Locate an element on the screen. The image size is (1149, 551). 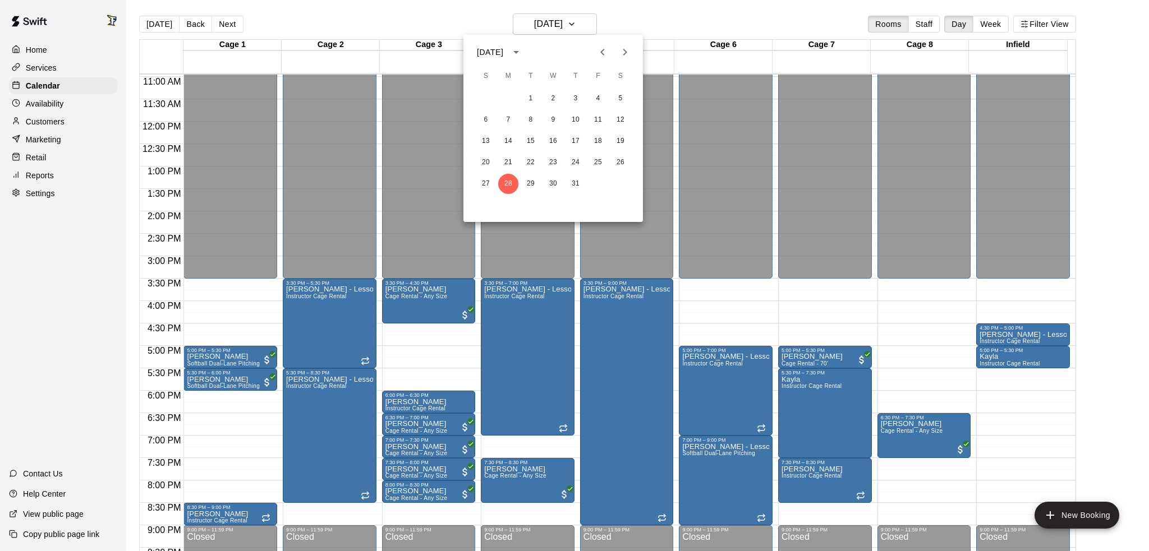
button: 22 is located at coordinates (531, 163).